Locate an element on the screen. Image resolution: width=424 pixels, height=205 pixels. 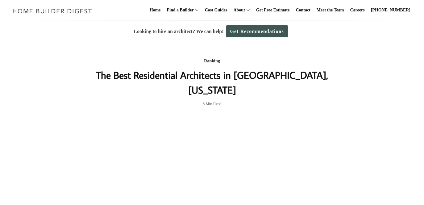
a: Get Recommendations is located at coordinates (257, 31).